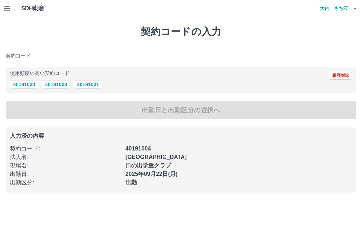  Describe the element at coordinates (181, 32) in the screenshot. I see `h1: 契約コードの入力` at that location.